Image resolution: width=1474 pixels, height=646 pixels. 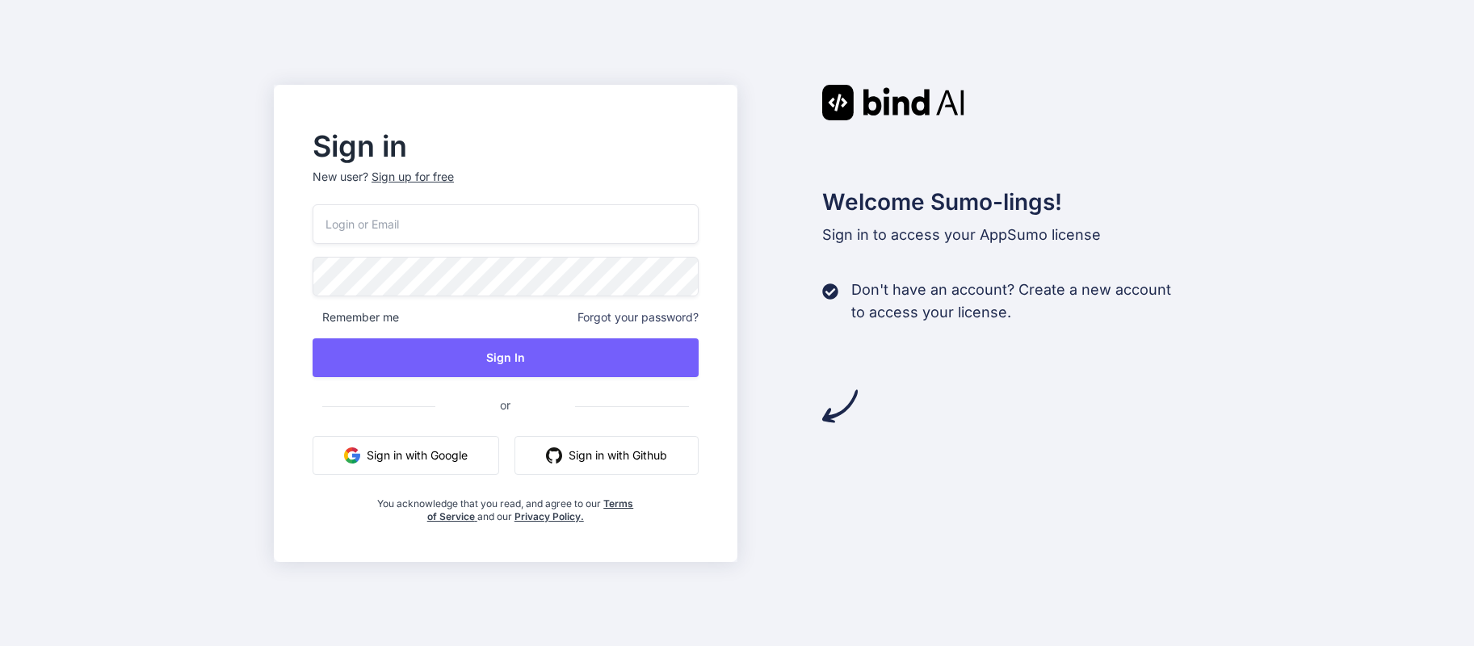 What do you see at coordinates (413, 177) in the screenshot?
I see `div: Sign up for free` at bounding box center [413, 177].